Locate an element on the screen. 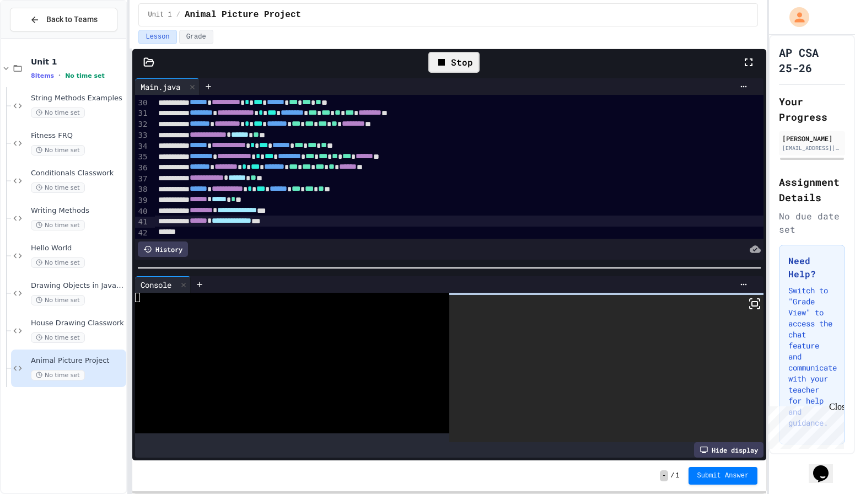 Image resolution: width=855 pixels, height=494 pixels. button: Submit Answer is located at coordinates (723, 476).